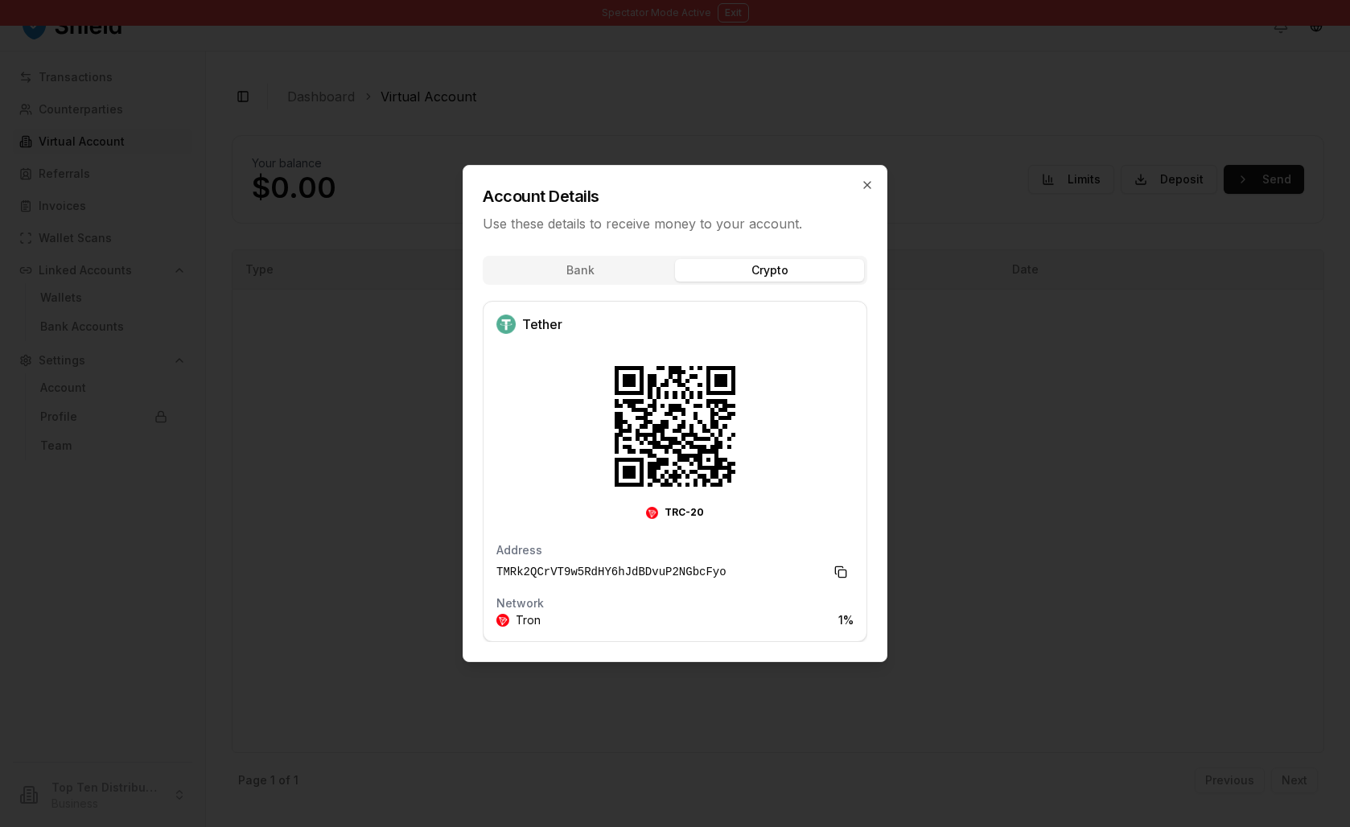  Describe the element at coordinates (769, 270) in the screenshot. I see `button: Crypto` at that location.